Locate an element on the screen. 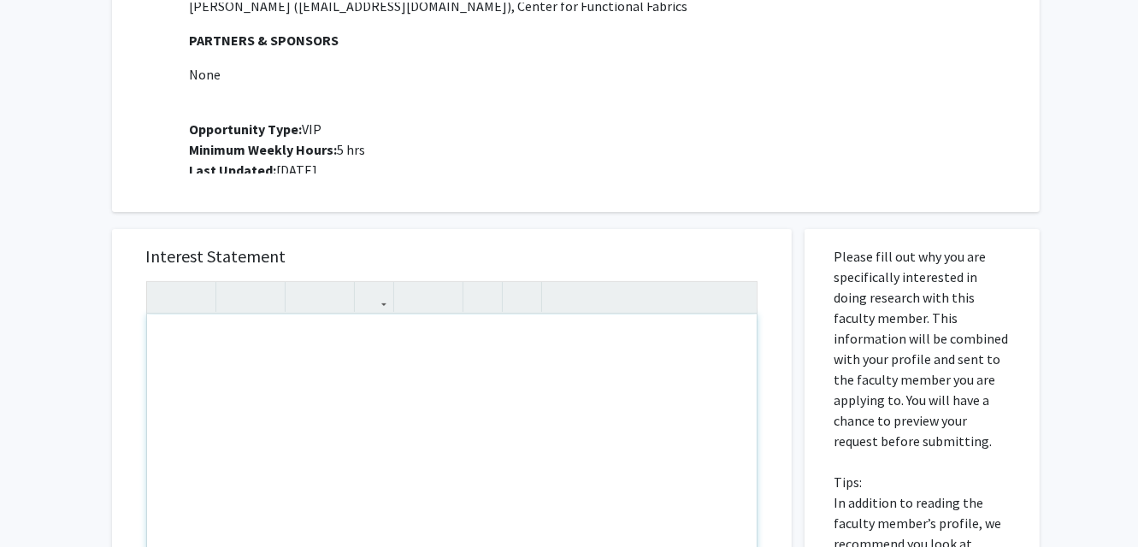  button: Link is located at coordinates (374, 297).